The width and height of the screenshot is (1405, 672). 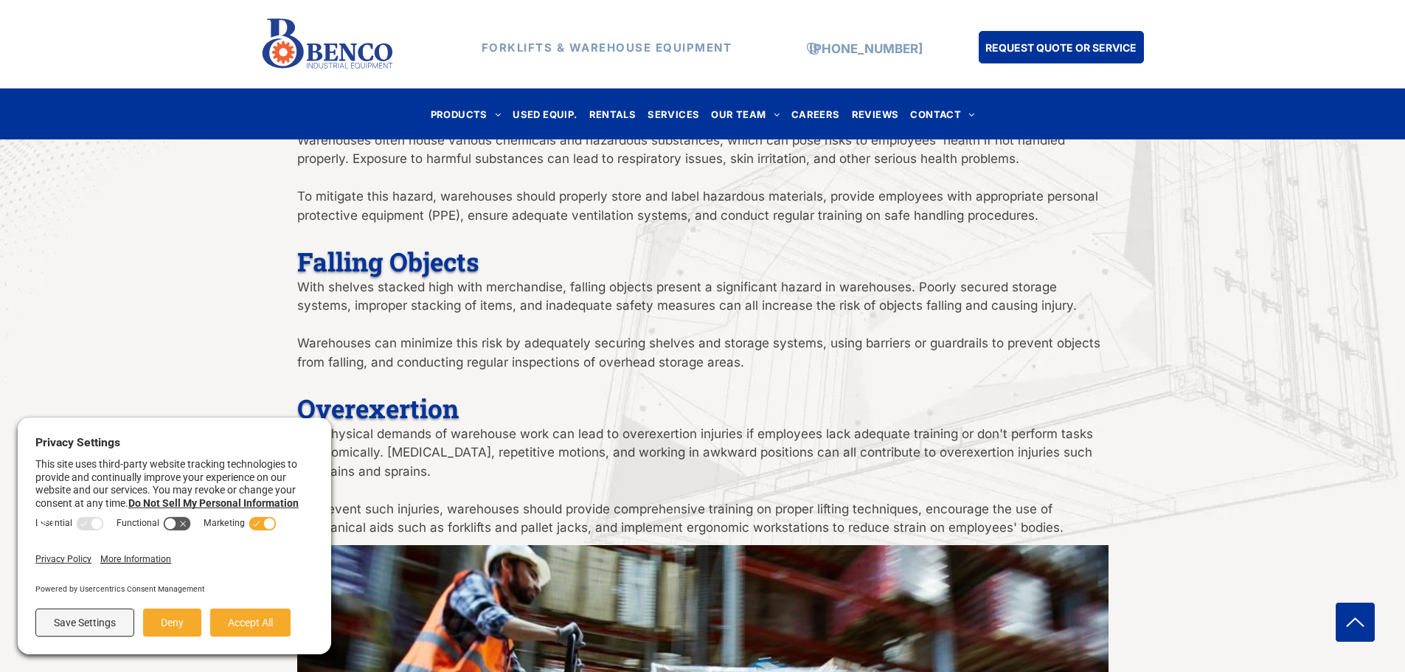 What do you see at coordinates (698, 206) in the screenshot?
I see `span: To mitigate this hazard, warehouses should properly store and label hazardous materials, provide ...` at bounding box center [698, 206].